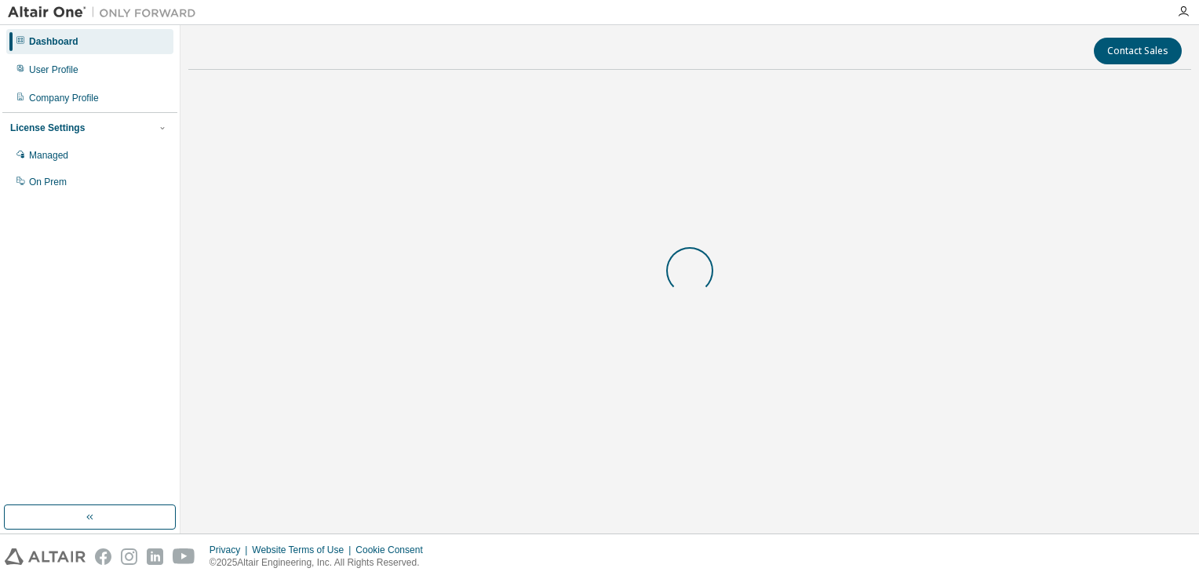 Image resolution: width=1199 pixels, height=579 pixels. Describe the element at coordinates (184, 556) in the screenshot. I see `img: youtube.svg` at that location.